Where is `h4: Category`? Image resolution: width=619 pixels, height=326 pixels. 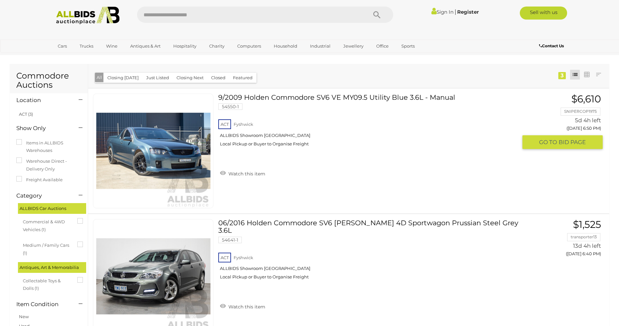
h4: Category is located at coordinates (42, 196).